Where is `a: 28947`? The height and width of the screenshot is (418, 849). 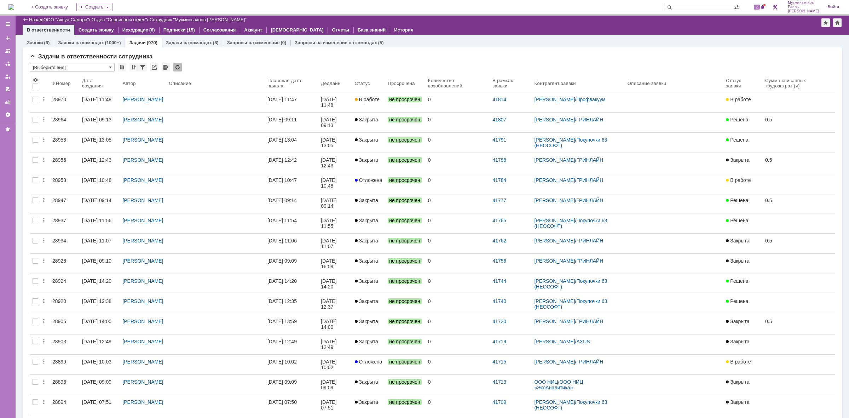 a: 28947 is located at coordinates (64, 203).